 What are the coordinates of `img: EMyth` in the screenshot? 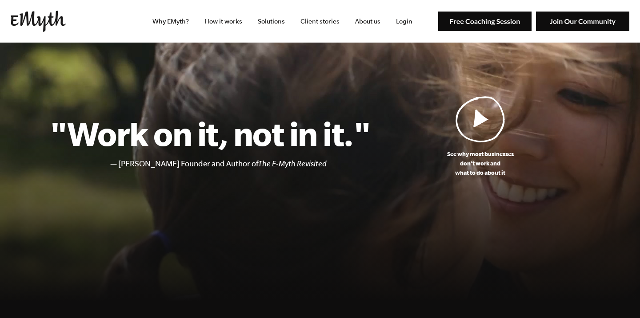 It's located at (38, 21).